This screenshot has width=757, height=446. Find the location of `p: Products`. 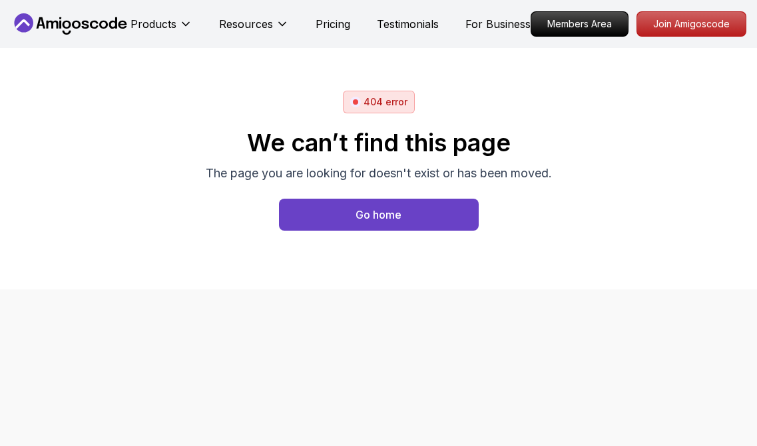

p: Products is located at coordinates (153, 24).